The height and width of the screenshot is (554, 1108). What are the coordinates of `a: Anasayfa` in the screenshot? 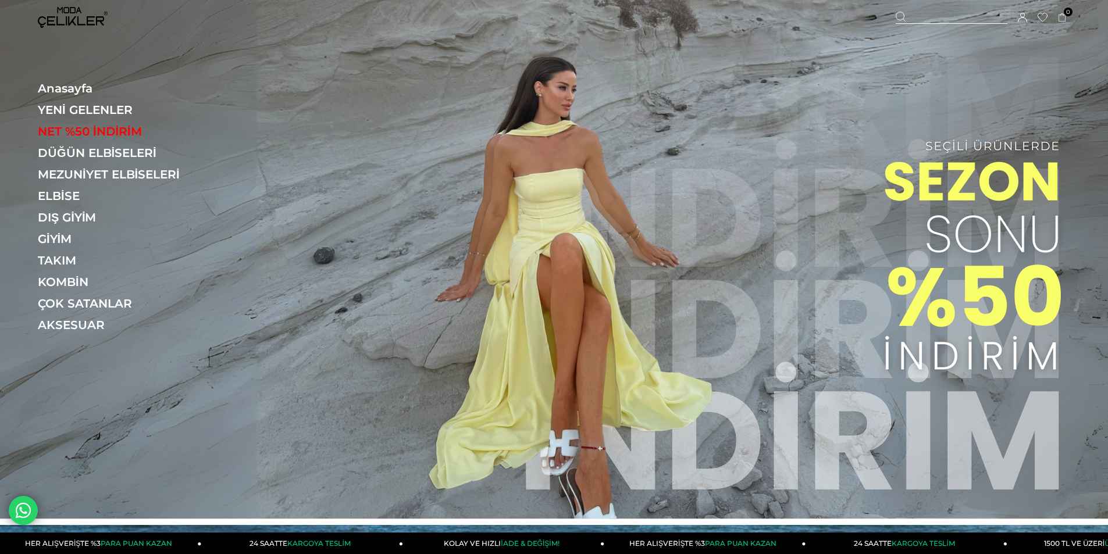 It's located at (117, 88).